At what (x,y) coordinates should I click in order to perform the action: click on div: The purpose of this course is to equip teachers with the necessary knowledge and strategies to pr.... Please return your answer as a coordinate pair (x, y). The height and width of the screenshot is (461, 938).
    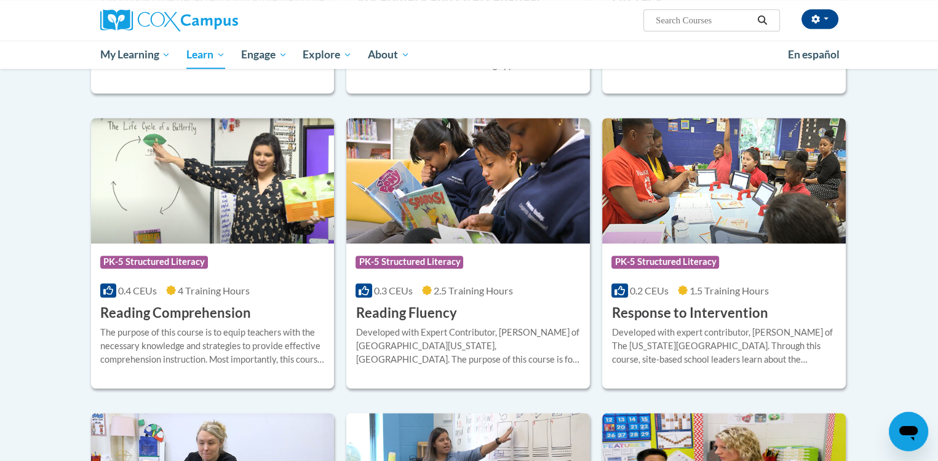
    Looking at the image, I should click on (213, 346).